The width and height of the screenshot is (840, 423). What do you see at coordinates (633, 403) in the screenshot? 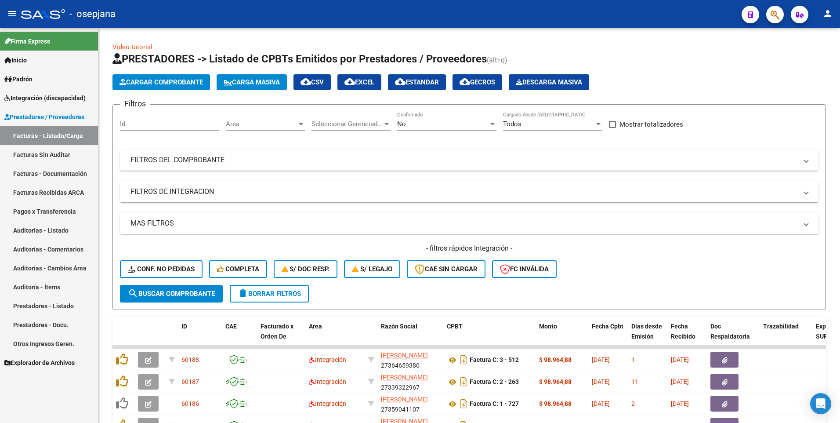
I see `span: 2` at bounding box center [633, 403].